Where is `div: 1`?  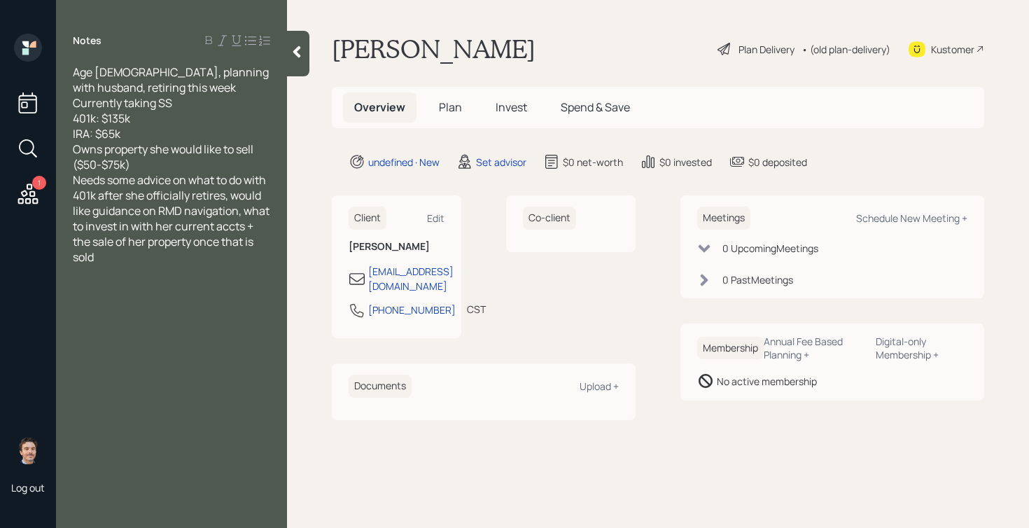 div: 1 is located at coordinates (39, 183).